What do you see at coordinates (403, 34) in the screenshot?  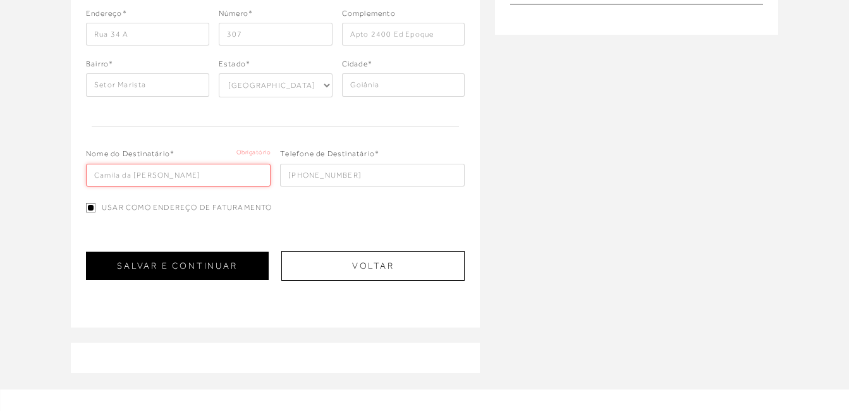 I see `input: Ex: bloco, apartamento, etc` at bounding box center [403, 34].